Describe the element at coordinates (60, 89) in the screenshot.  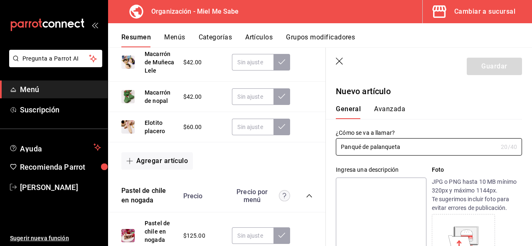
I see `span: Menú` at that location.